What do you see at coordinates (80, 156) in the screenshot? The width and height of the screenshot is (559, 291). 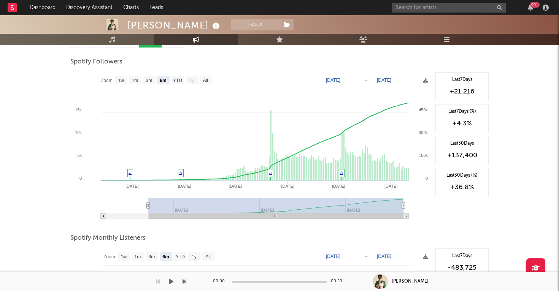 I see `text: 5k` at bounding box center [80, 156].